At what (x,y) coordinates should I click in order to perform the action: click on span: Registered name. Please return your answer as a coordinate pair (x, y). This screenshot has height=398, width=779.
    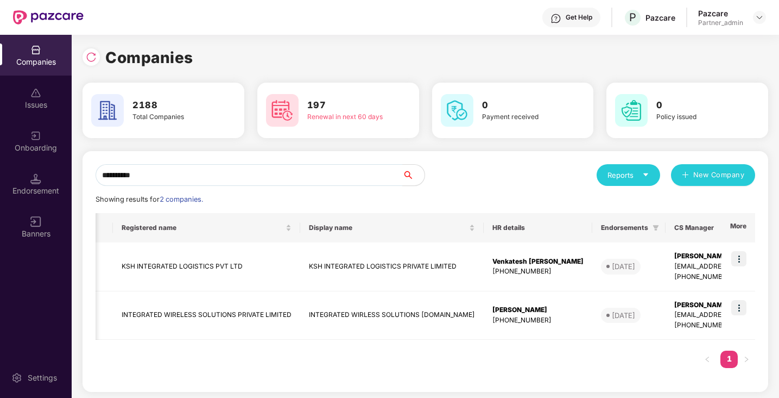
    Looking at the image, I should click on (203, 228).